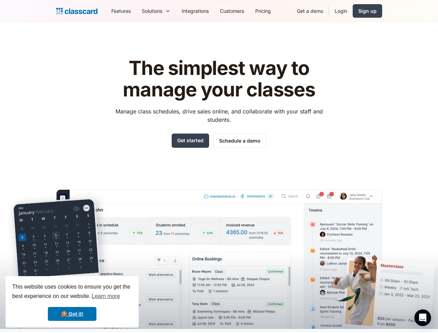 This screenshot has height=333, width=438. Describe the element at coordinates (310, 11) in the screenshot. I see `a: Get a demo` at that location.